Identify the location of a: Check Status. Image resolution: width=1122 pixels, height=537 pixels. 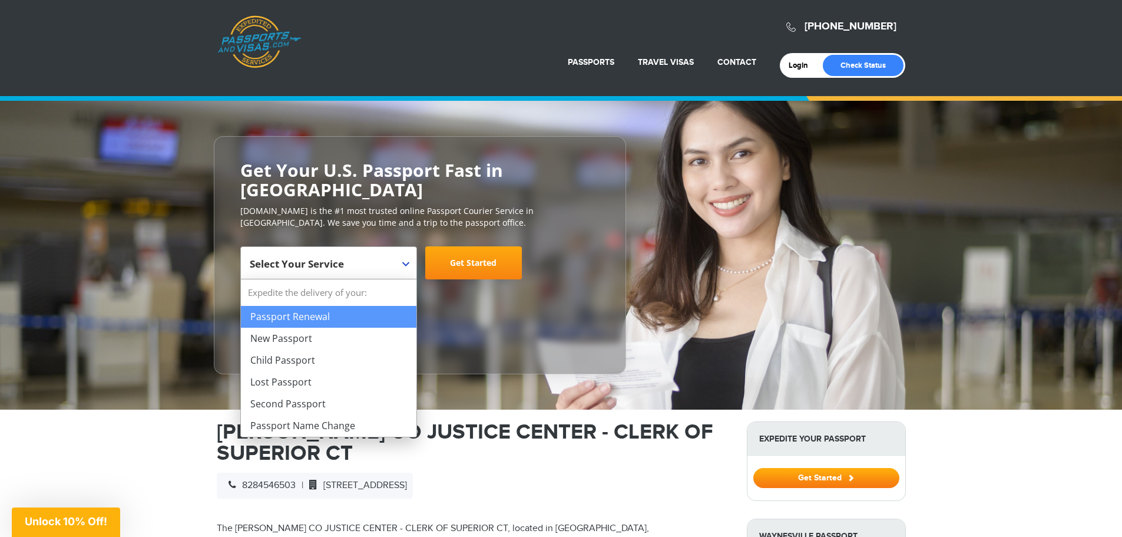
(863, 65).